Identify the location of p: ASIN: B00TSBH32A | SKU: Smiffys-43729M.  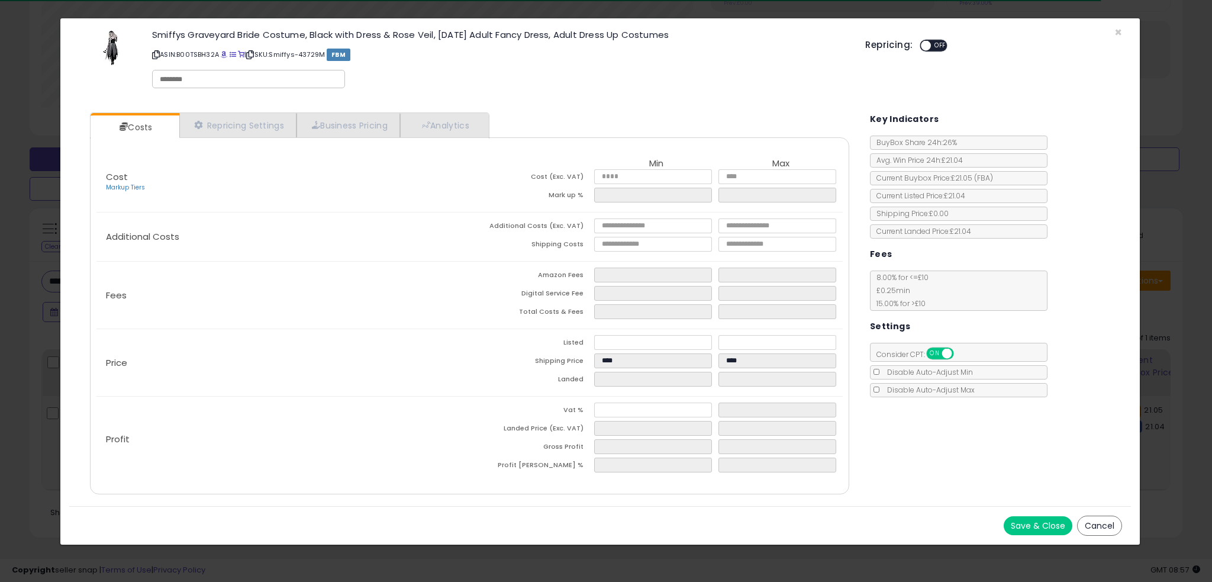
(499, 54).